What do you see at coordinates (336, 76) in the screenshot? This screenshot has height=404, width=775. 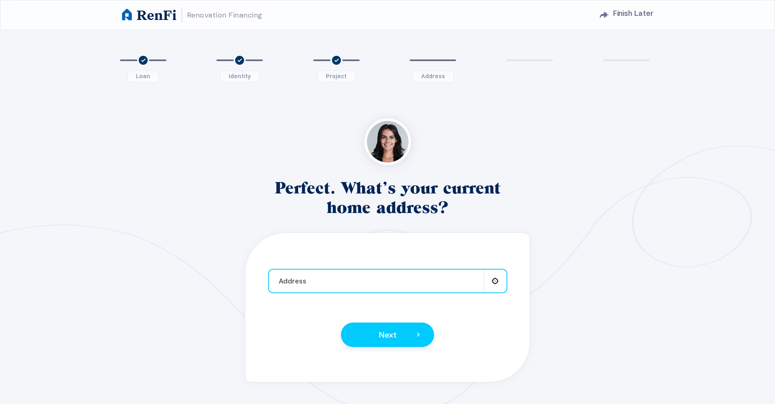 I see `span: Project` at bounding box center [336, 76].